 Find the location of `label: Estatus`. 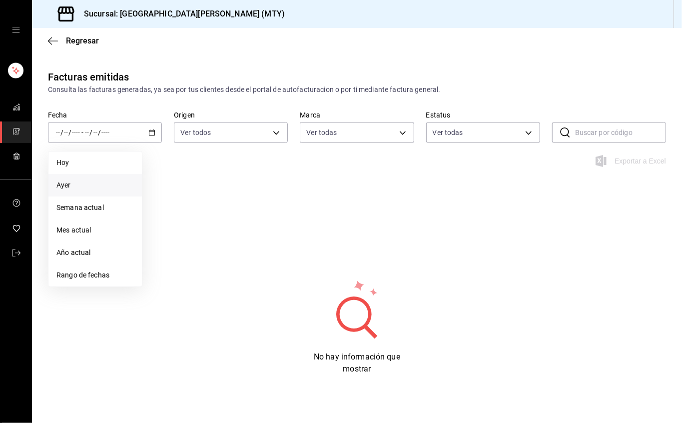

label: Estatus is located at coordinates (483, 115).